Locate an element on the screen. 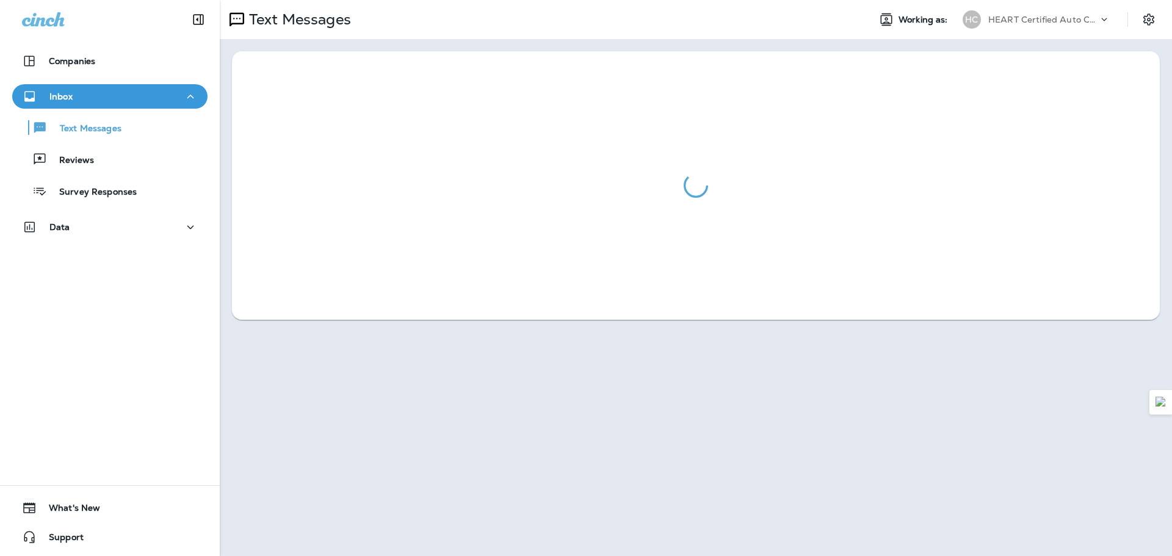  span: Working as: is located at coordinates (924, 20).